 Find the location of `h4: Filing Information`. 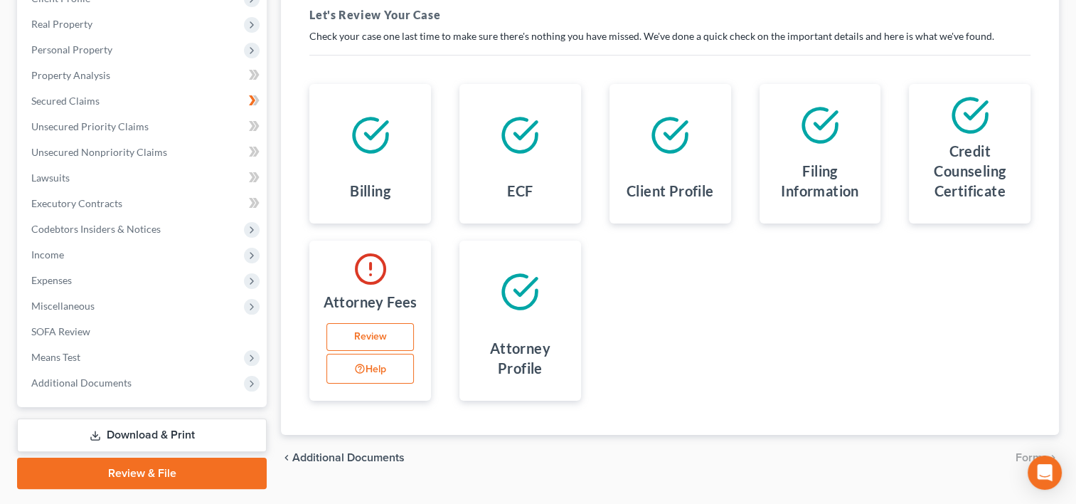

h4: Filing Information is located at coordinates (820, 181).